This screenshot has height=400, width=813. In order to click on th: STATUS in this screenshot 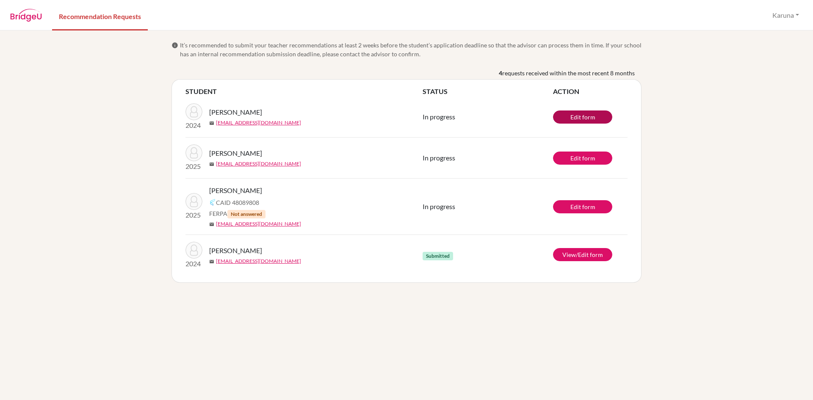, I will do `click(488, 91)`.